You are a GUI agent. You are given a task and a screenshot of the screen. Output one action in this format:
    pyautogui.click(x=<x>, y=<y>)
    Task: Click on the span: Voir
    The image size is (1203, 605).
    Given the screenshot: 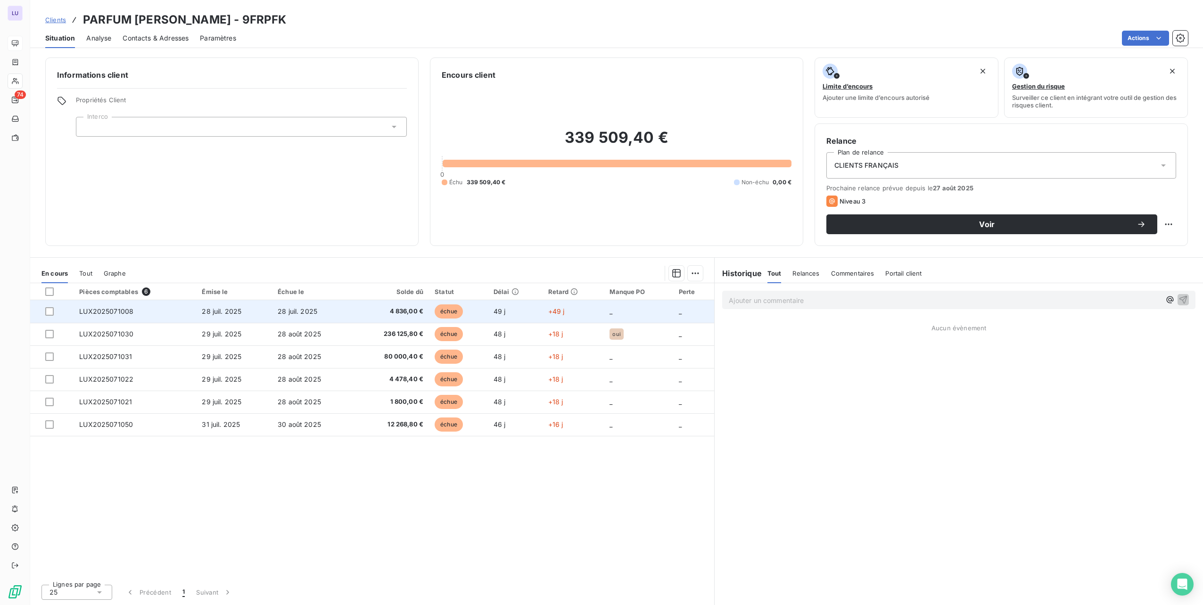 What is the action you would take?
    pyautogui.click(x=987, y=224)
    